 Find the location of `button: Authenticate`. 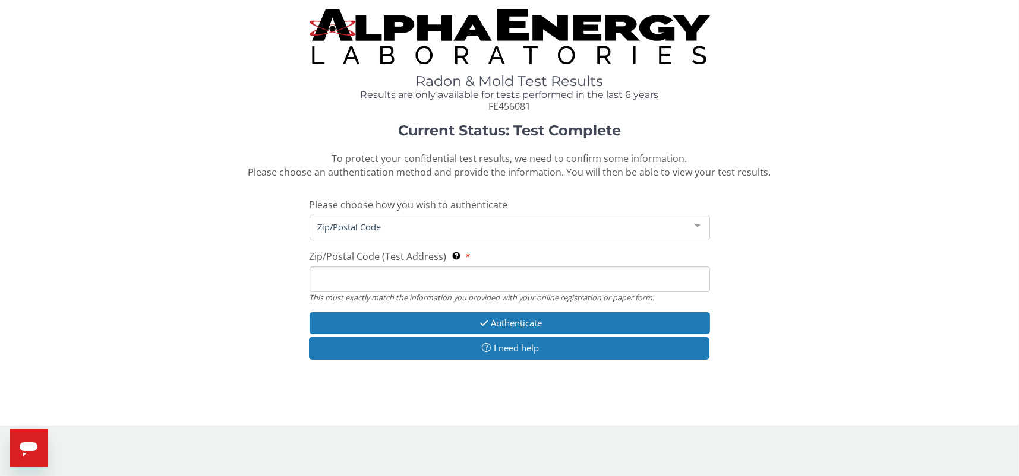

button: Authenticate is located at coordinates (510, 323).